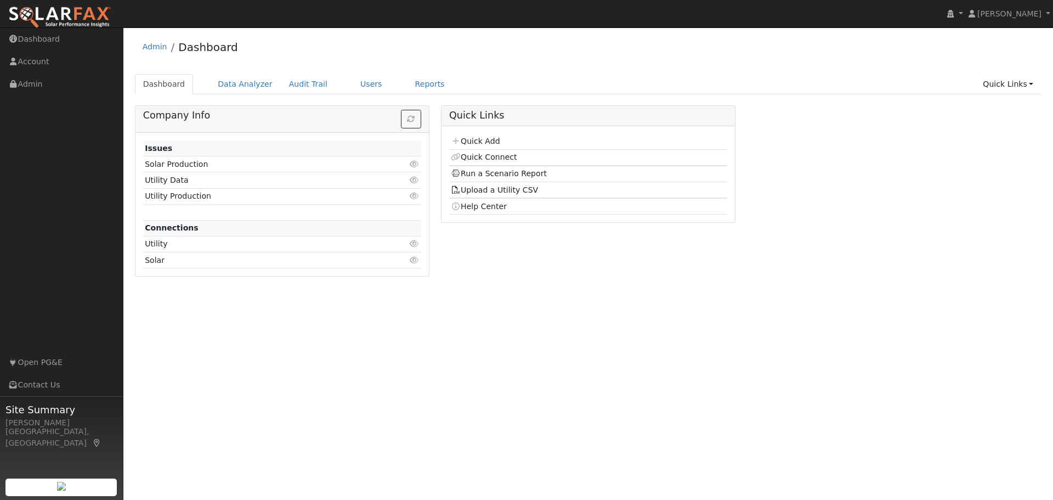  I want to click on a: Reports, so click(430, 84).